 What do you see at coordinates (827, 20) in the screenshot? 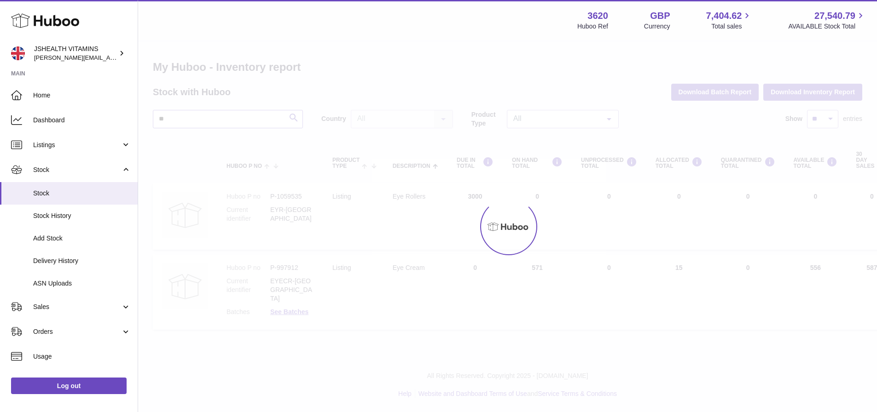
I see `a: 27,540.79 AVAILABLE Stock Total` at bounding box center [827, 20].